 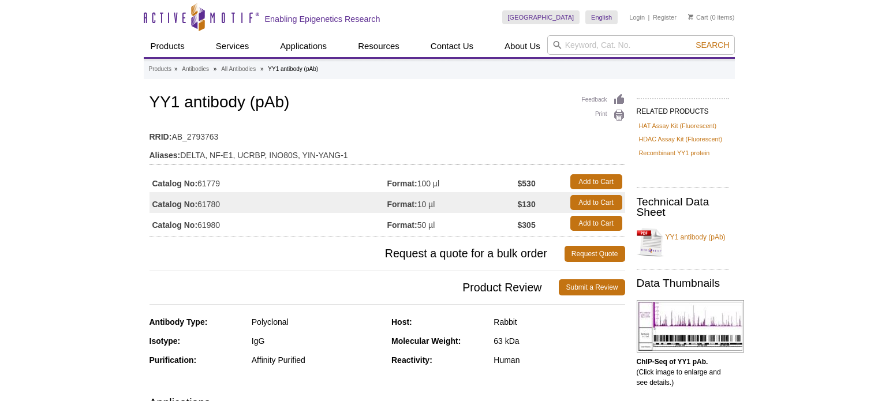 I want to click on li: YY1 antibody (pAb), so click(x=293, y=69).